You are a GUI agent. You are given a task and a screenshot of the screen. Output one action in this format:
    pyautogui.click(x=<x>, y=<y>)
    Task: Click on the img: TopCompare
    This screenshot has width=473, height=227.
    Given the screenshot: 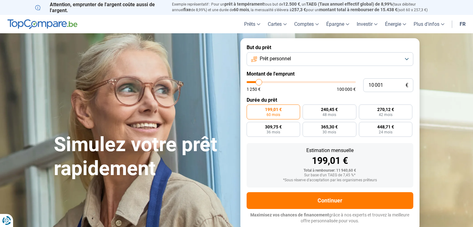 What is the action you would take?
    pyautogui.click(x=42, y=24)
    